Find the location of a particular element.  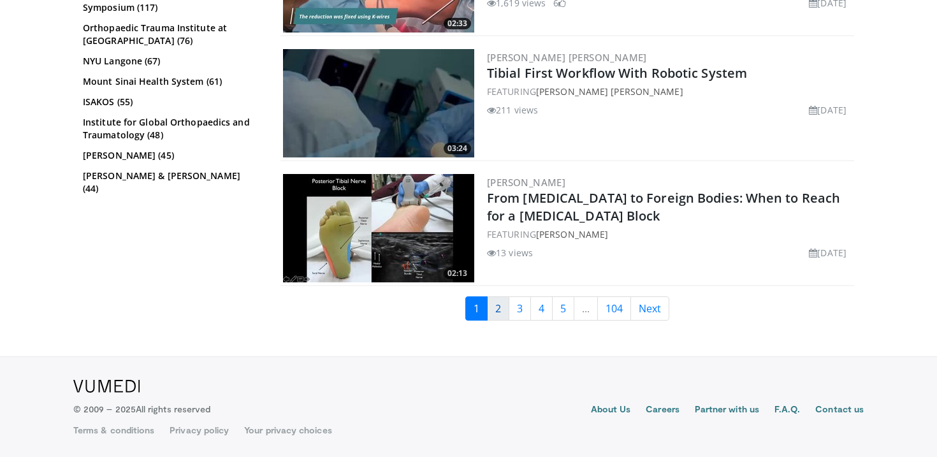

a: 1 is located at coordinates (476, 308).